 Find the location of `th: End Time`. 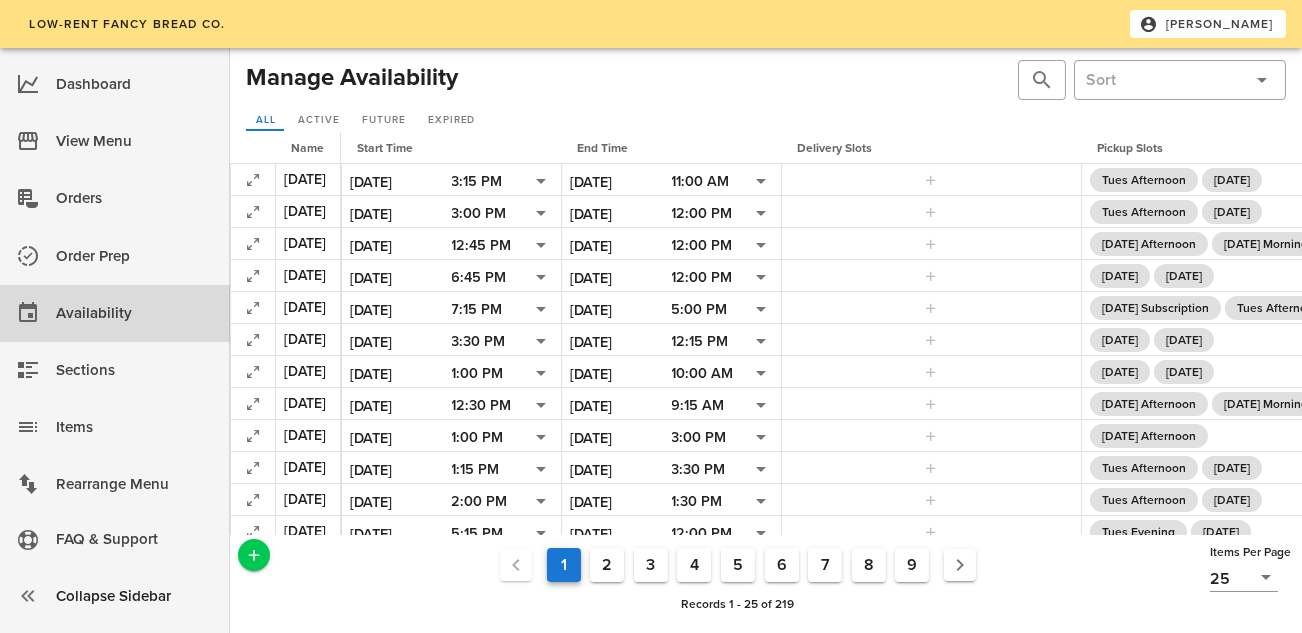

th: End Time is located at coordinates (671, 148).